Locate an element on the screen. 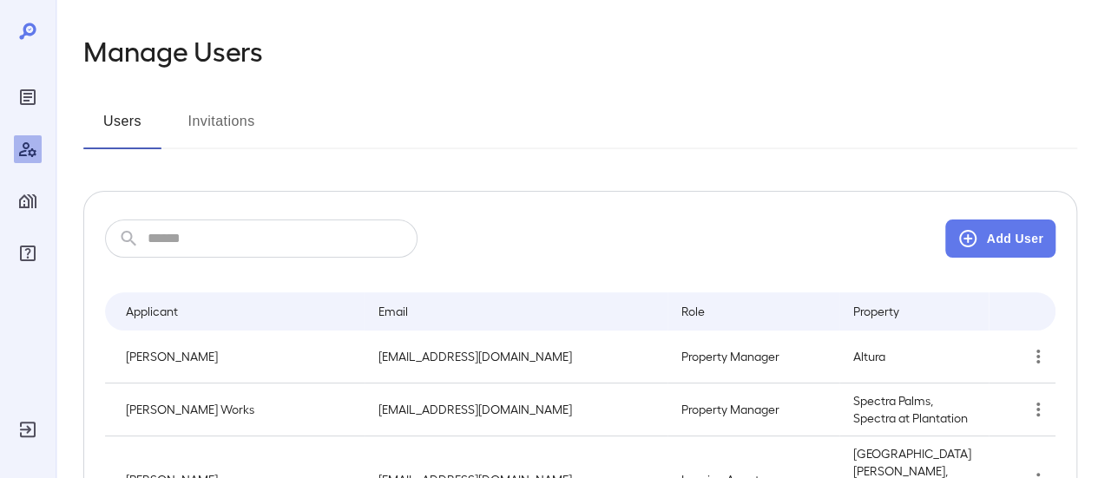 This screenshot has width=1098, height=478. th: Role is located at coordinates (753, 311).